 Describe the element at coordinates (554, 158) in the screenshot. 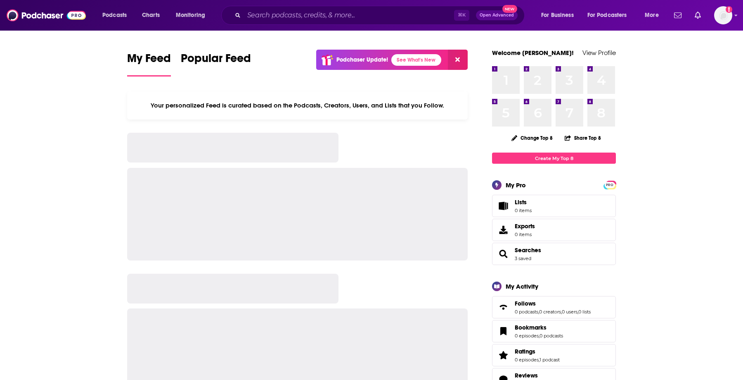

I see `a: Create My Top 8` at that location.